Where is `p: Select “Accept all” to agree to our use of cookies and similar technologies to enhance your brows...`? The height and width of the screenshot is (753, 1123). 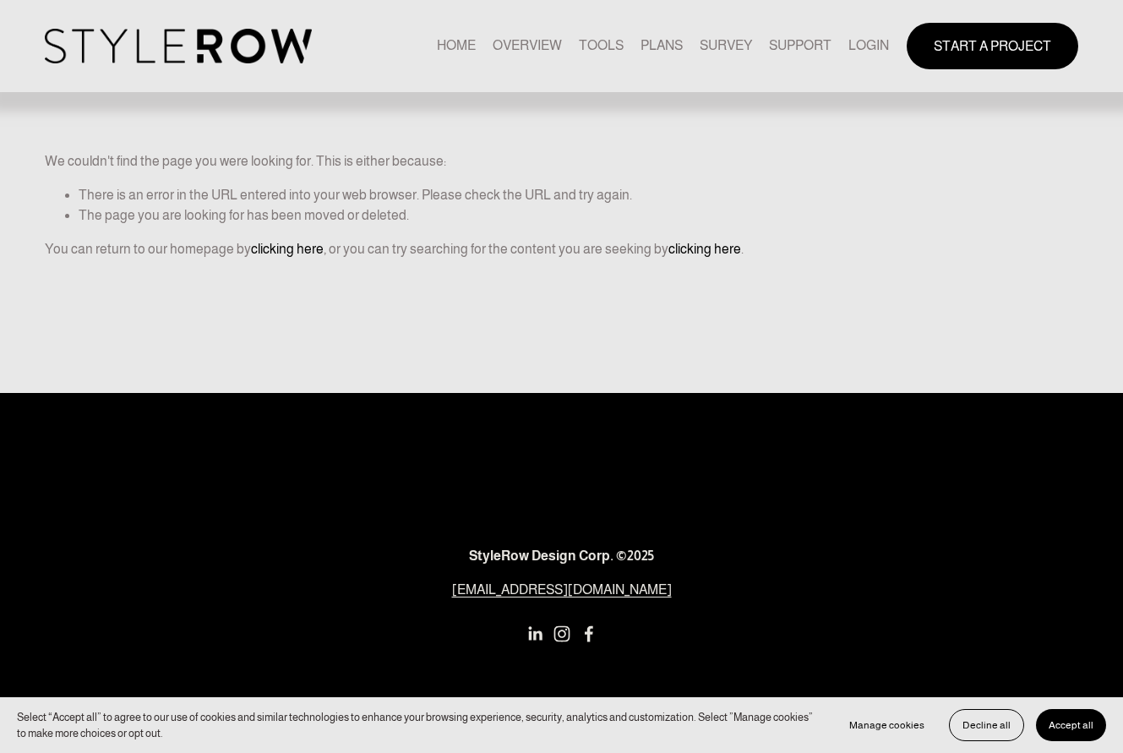 p: Select “Accept all” to agree to our use of cookies and similar technologies to enhance your brows... is located at coordinates (418, 725).